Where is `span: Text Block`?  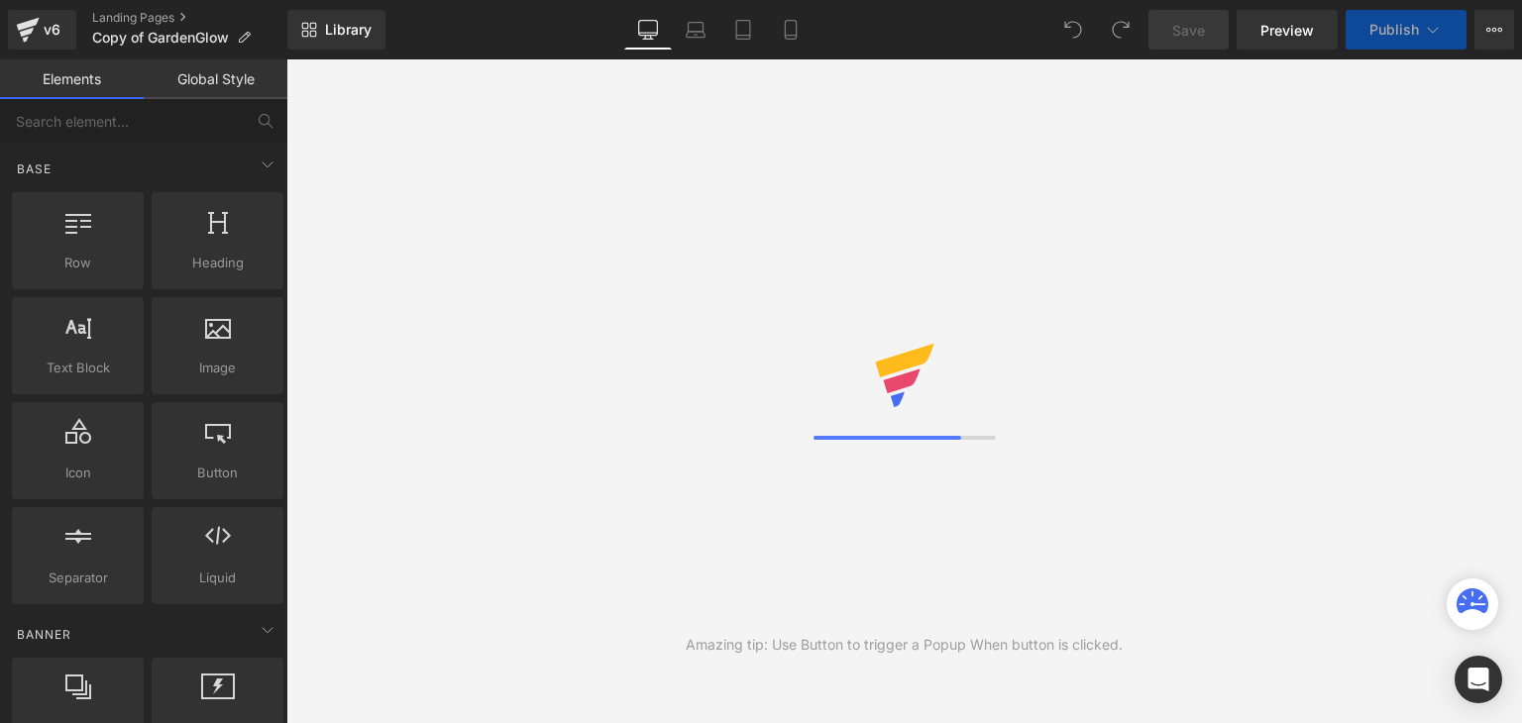
span: Text Block is located at coordinates (77, 368).